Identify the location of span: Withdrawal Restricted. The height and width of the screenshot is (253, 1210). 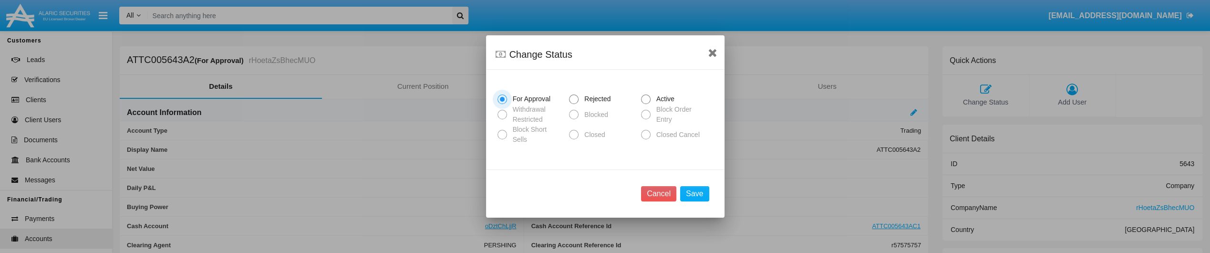
(536, 114).